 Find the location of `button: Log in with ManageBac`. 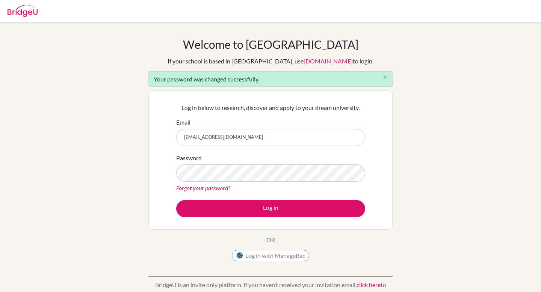

button: Log in with ManageBac is located at coordinates (271, 256).